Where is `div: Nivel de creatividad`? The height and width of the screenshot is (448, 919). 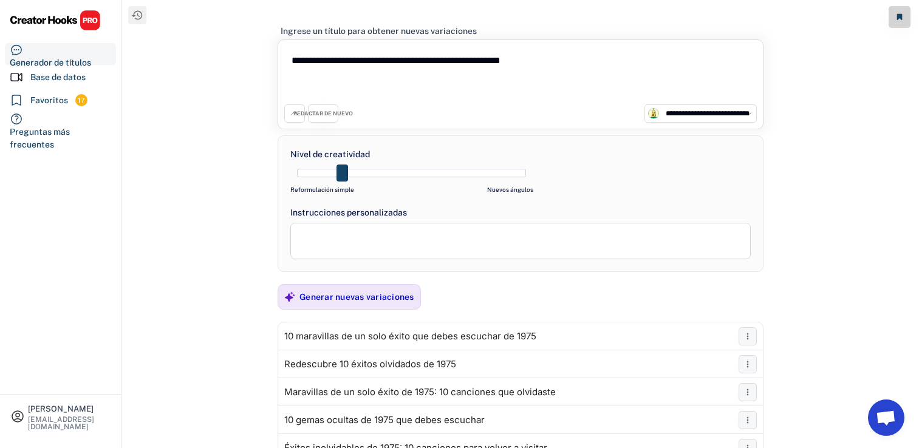
div: Nivel de creatividad is located at coordinates (330, 154).